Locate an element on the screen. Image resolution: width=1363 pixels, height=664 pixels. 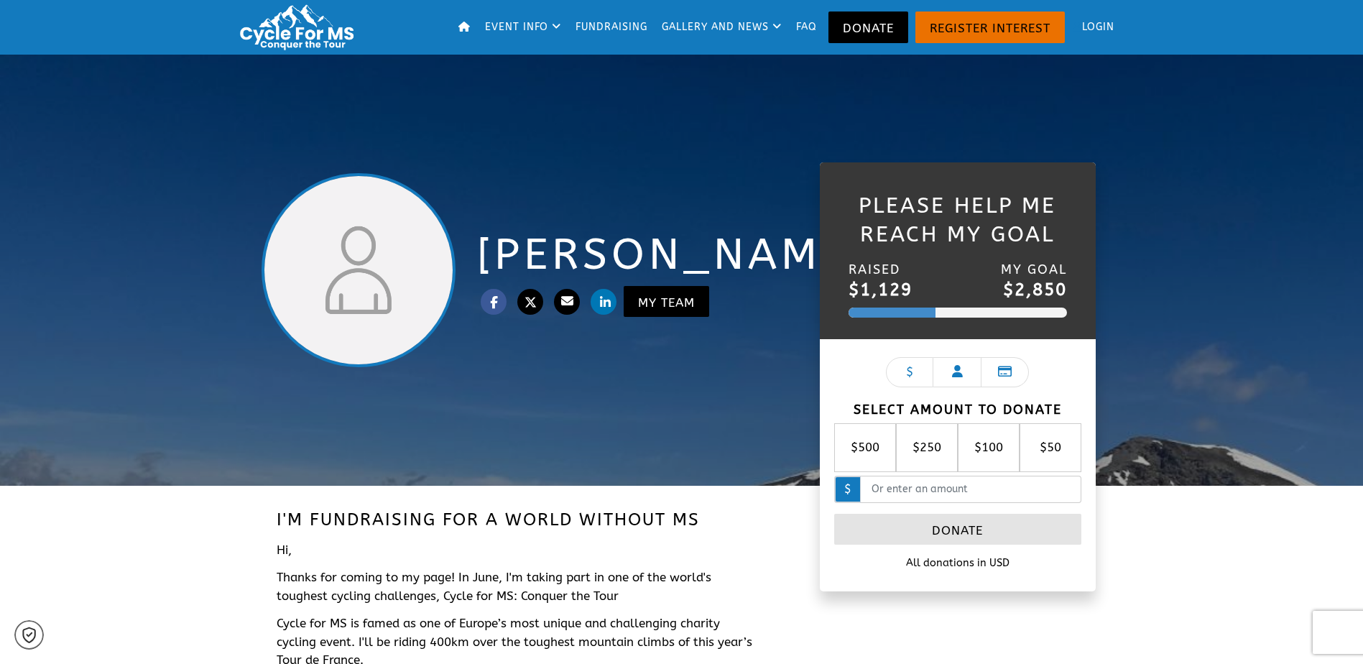
a: Share via facebook is located at coordinates (494, 302).